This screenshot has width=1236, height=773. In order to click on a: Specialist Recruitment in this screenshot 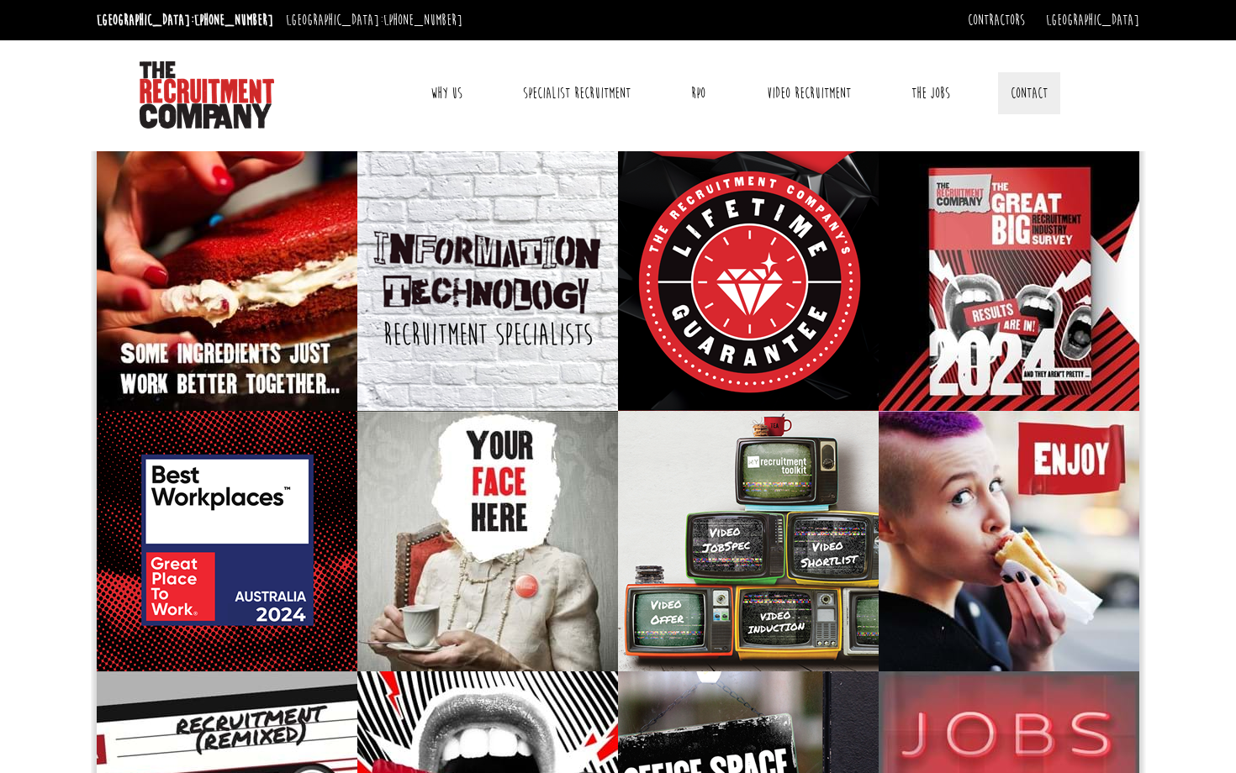, I will do `click(577, 93)`.